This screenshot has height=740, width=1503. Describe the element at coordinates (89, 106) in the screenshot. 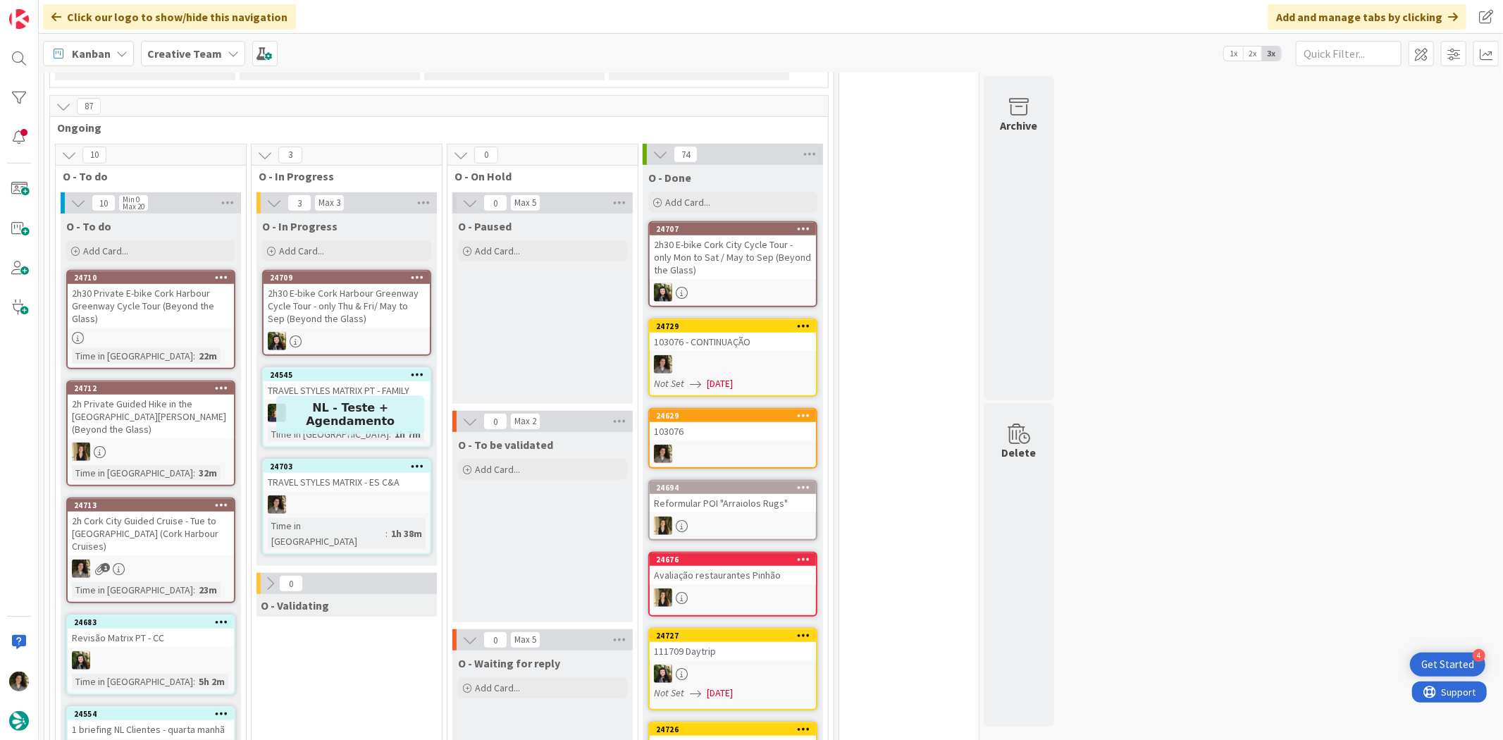

I see `span: 87` at that location.